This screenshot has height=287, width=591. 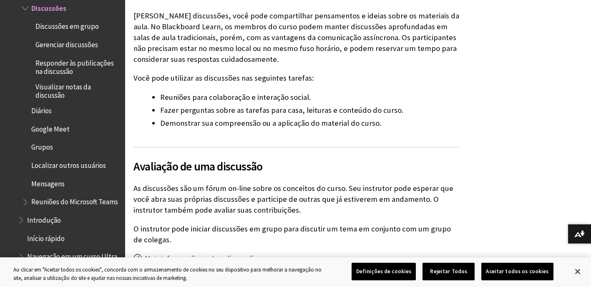 What do you see at coordinates (50, 127) in the screenshot?
I see `span: Google Meet` at bounding box center [50, 127].